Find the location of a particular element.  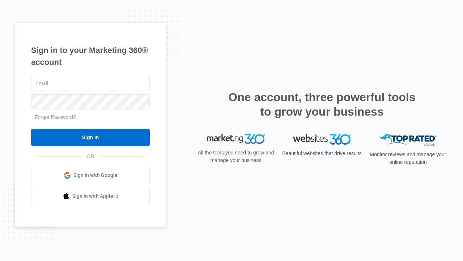

img: Top Rated Local is located at coordinates (408, 140).